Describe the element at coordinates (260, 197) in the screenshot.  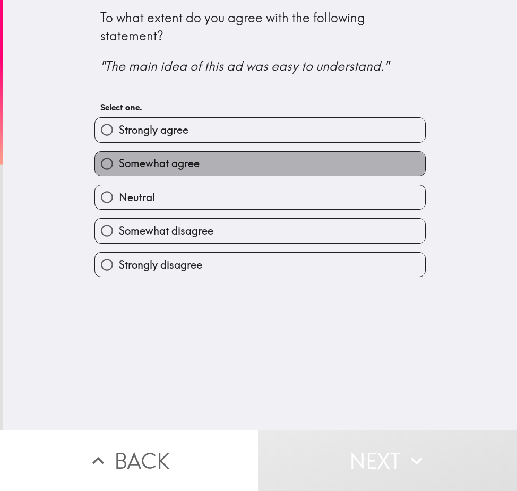
I see `button: Neutral` at that location.